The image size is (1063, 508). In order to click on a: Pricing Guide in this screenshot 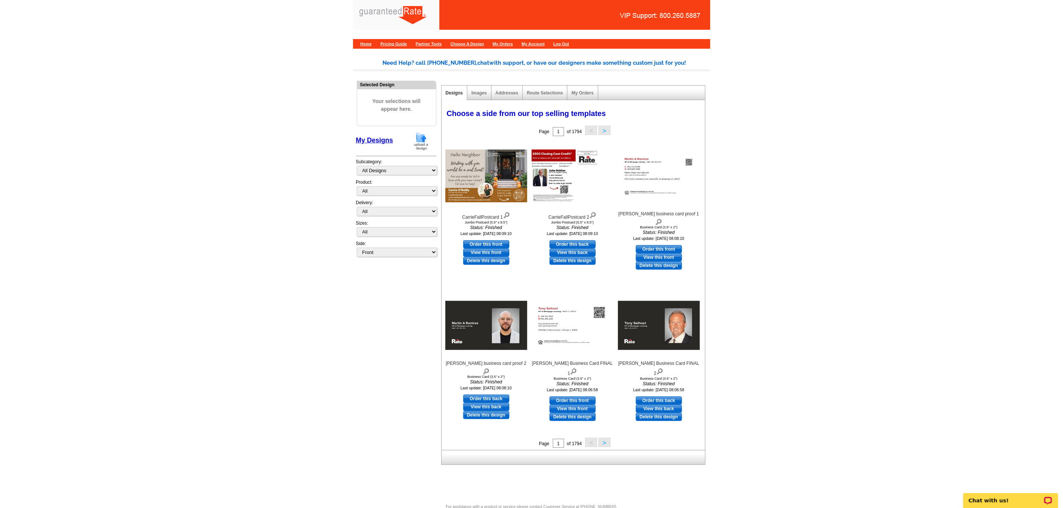, I will do `click(394, 44)`.